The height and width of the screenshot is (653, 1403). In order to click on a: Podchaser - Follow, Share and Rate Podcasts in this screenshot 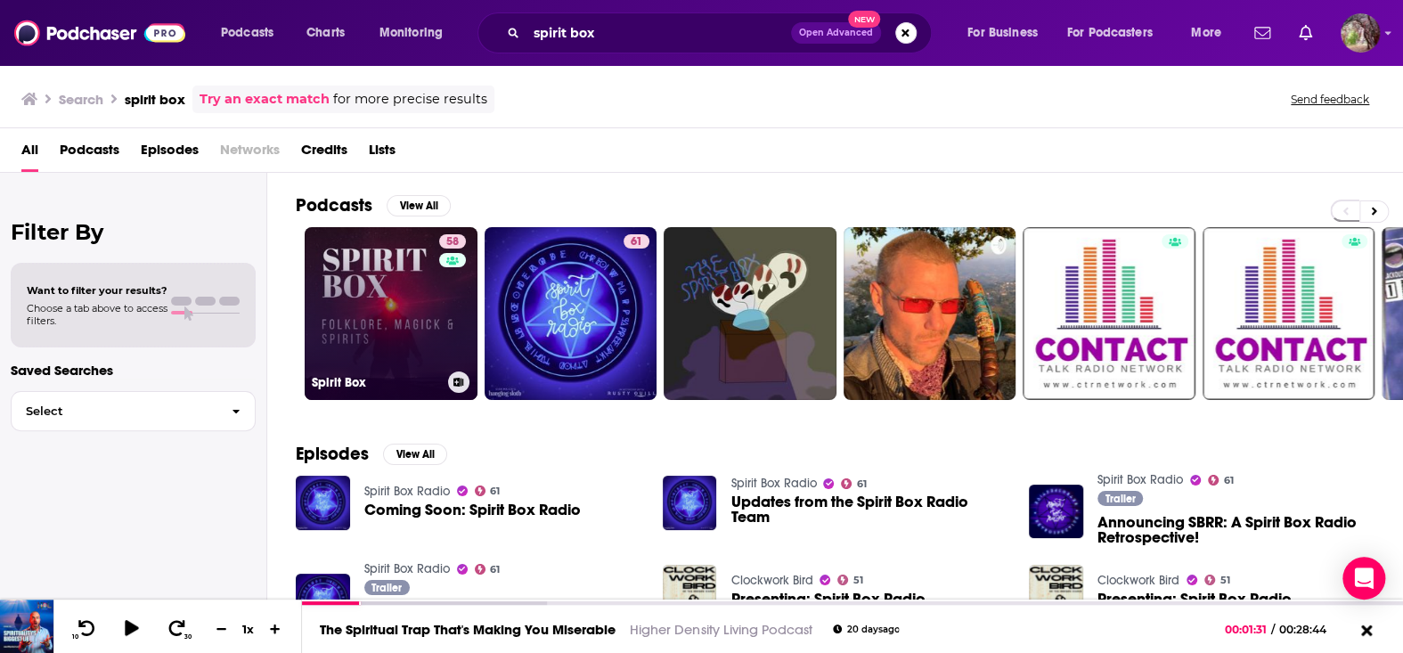, I will do `click(100, 33)`.